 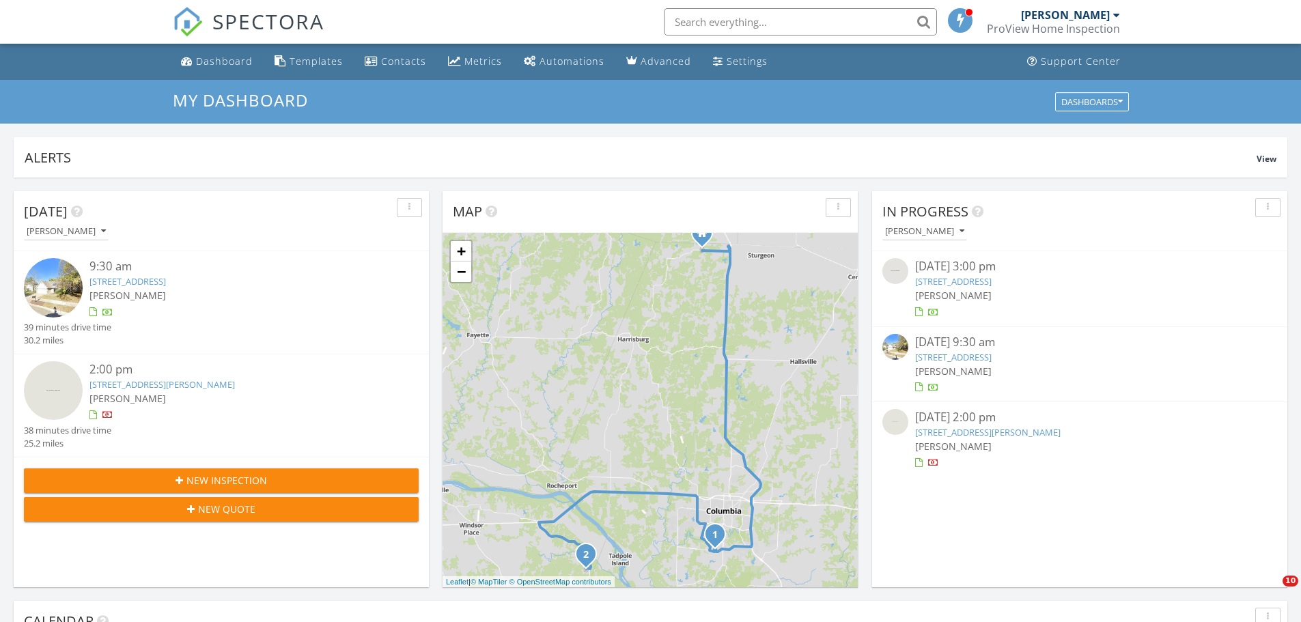 I want to click on div: 39 minutes drive time, so click(x=68, y=327).